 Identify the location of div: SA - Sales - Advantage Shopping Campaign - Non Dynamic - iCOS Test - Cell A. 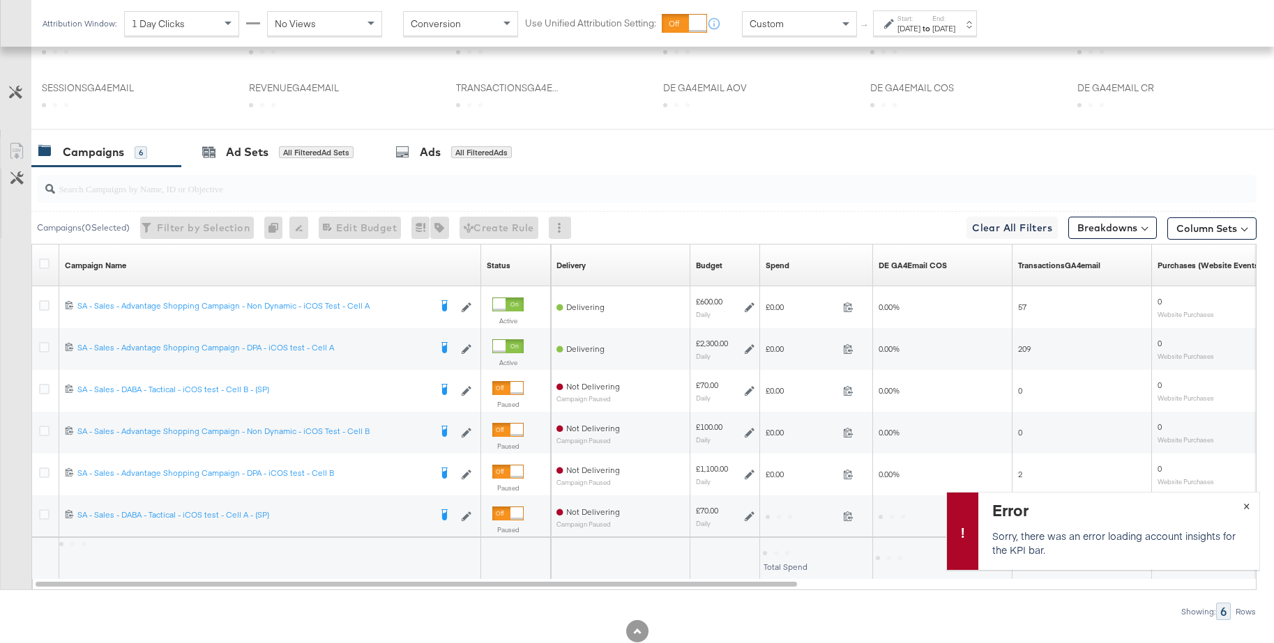
(253, 306).